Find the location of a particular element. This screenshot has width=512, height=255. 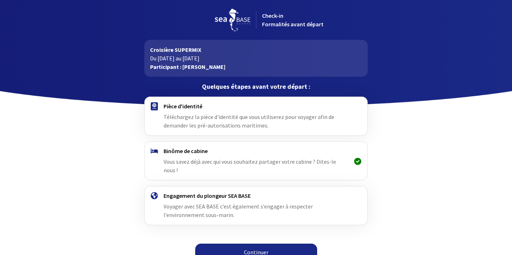

h4: Engagement du plongeur SEA BASE is located at coordinates (255, 196).